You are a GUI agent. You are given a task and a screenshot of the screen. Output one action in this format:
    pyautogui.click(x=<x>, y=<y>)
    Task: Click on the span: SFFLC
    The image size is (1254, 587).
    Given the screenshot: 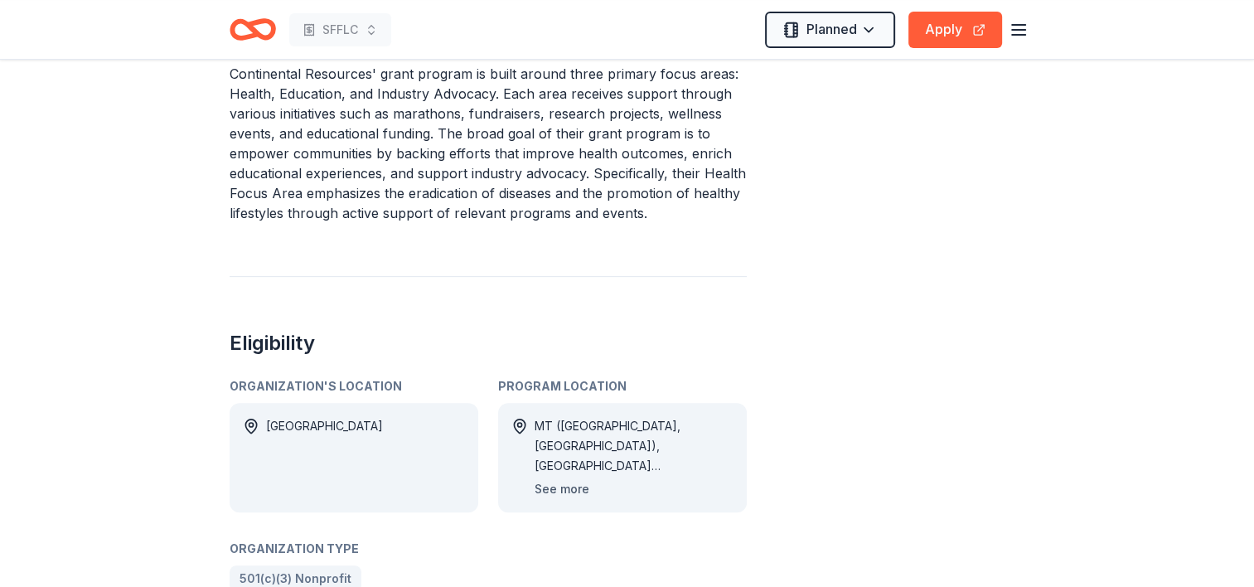 What is the action you would take?
    pyautogui.click(x=340, y=30)
    